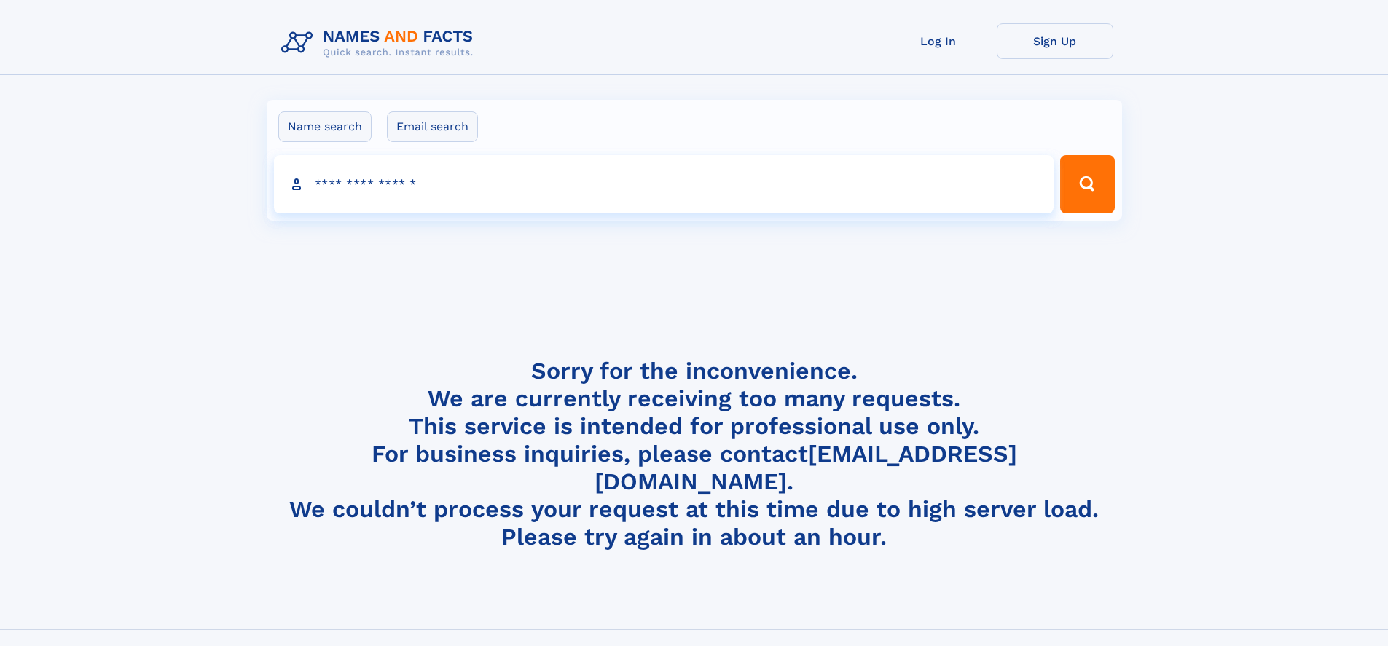 The height and width of the screenshot is (646, 1388). Describe the element at coordinates (1087, 184) in the screenshot. I see `button: Search Button` at that location.